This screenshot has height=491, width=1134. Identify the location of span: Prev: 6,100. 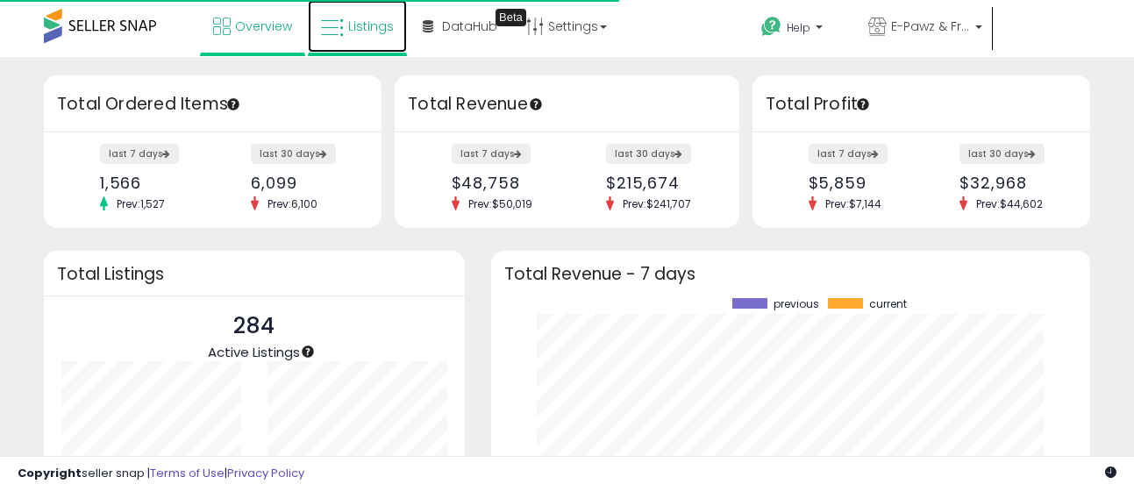
(292, 204).